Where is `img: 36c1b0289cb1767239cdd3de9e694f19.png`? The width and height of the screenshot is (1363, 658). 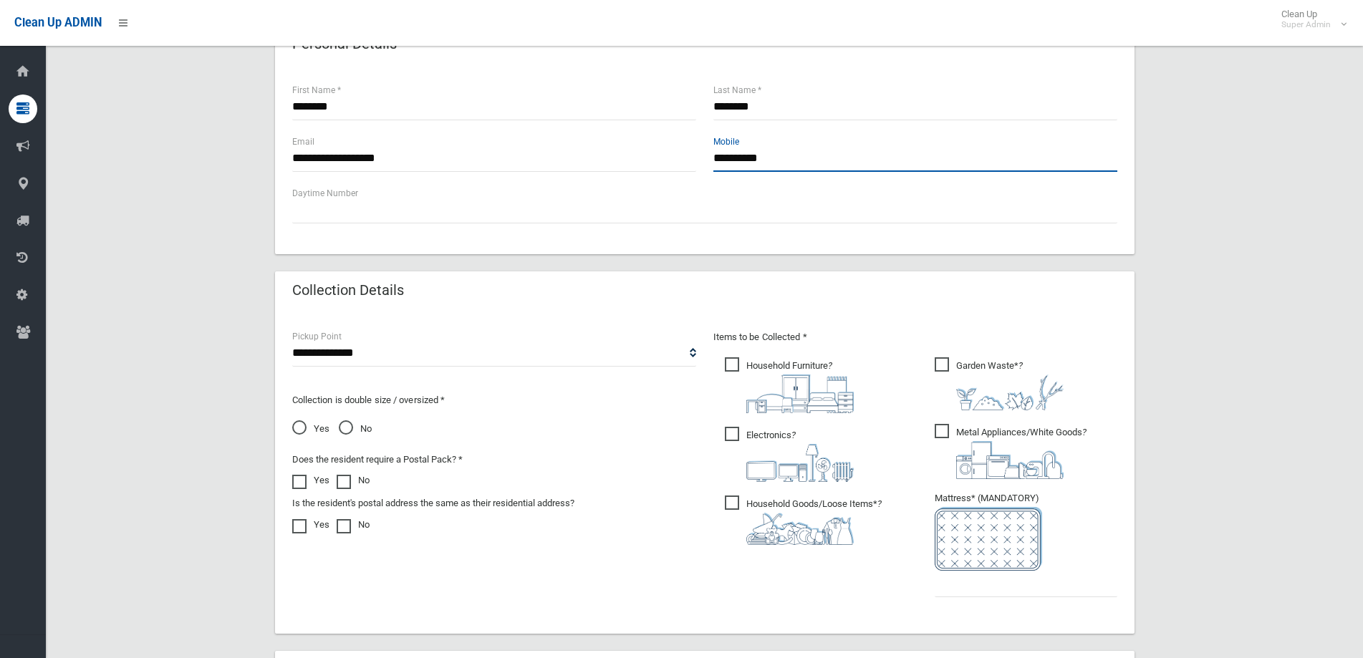
img: 36c1b0289cb1767239cdd3de9e694f19.png is located at coordinates (1010, 460).